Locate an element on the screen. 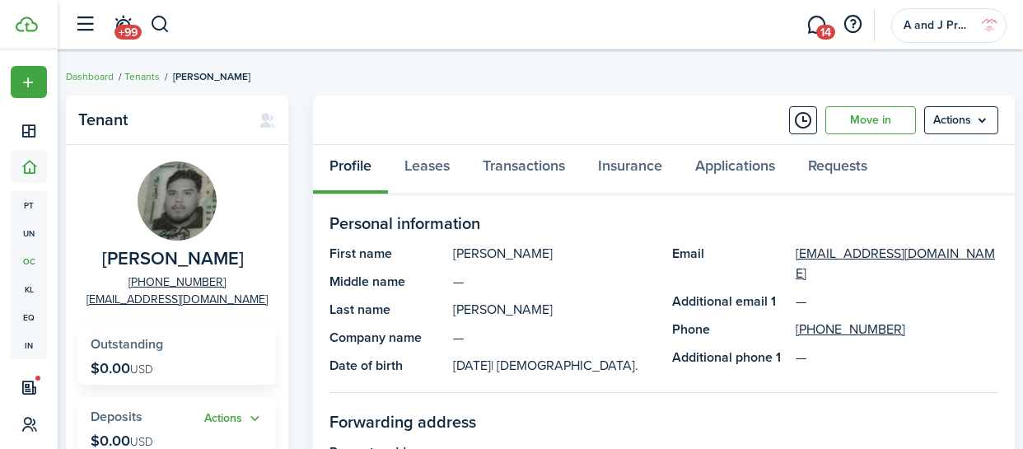 The height and width of the screenshot is (449, 1023). a: Messaging is located at coordinates (816, 25).